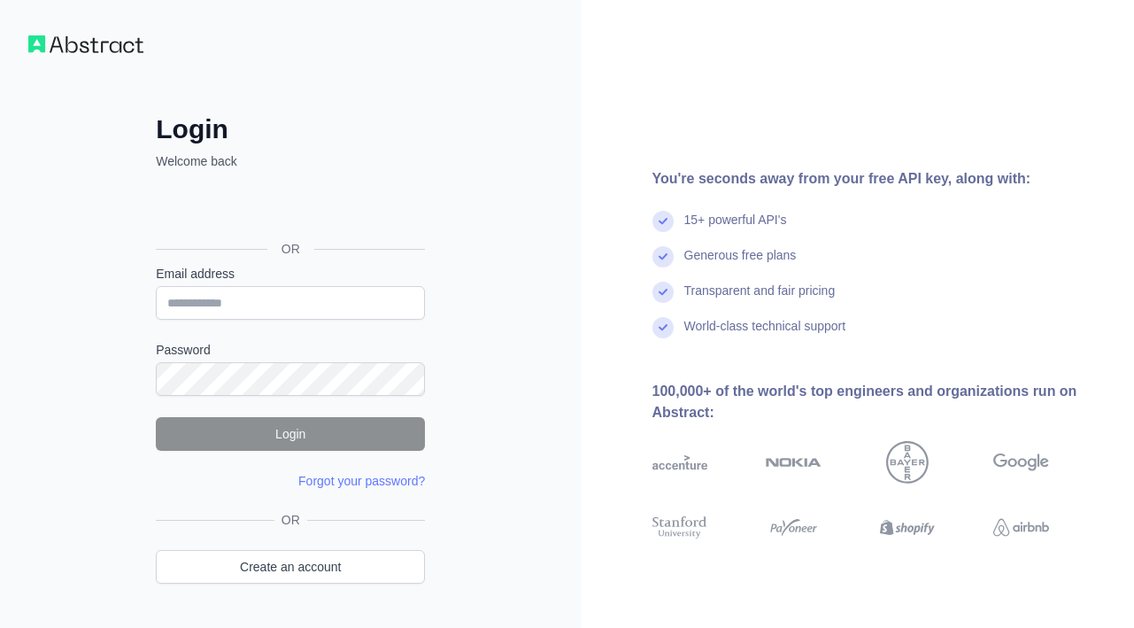 This screenshot has width=1134, height=628. What do you see at coordinates (86, 44) in the screenshot?
I see `img: Workflow` at bounding box center [86, 44].